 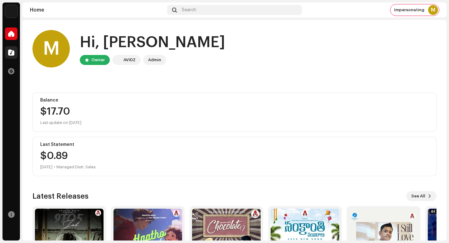 I want to click on re-o-card-value: Last Statement, so click(x=234, y=156).